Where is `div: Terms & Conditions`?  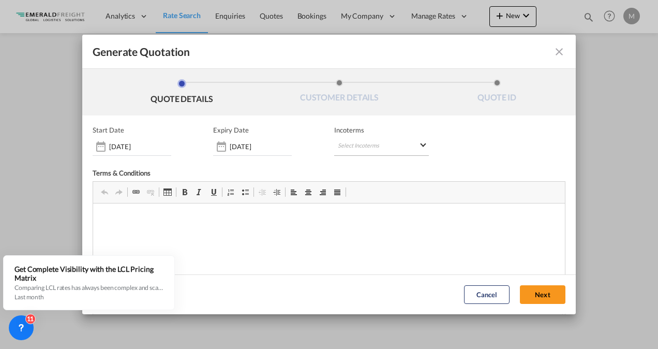 div: Terms & Conditions is located at coordinates (211, 175).